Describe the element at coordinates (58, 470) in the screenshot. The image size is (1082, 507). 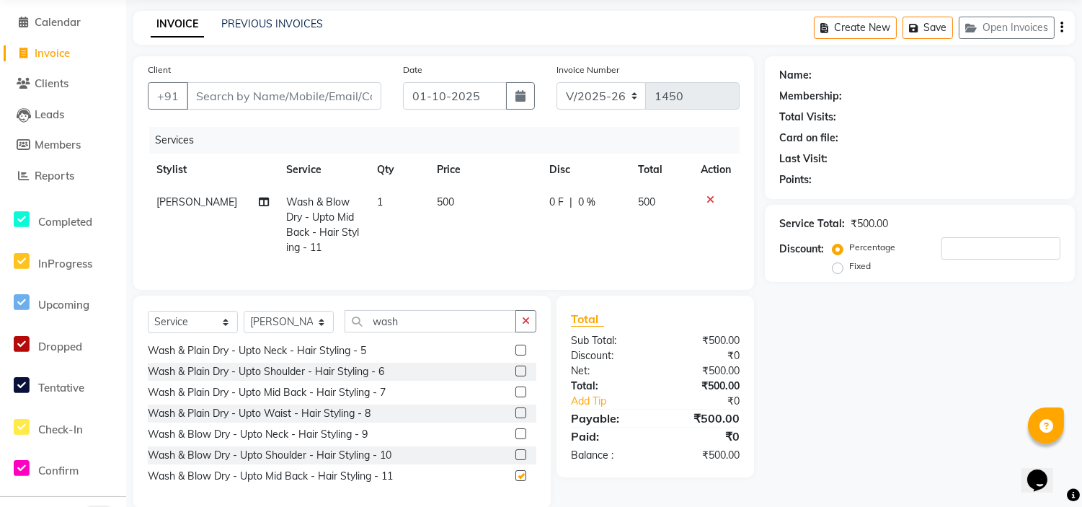
I see `span: Confirm` at that location.